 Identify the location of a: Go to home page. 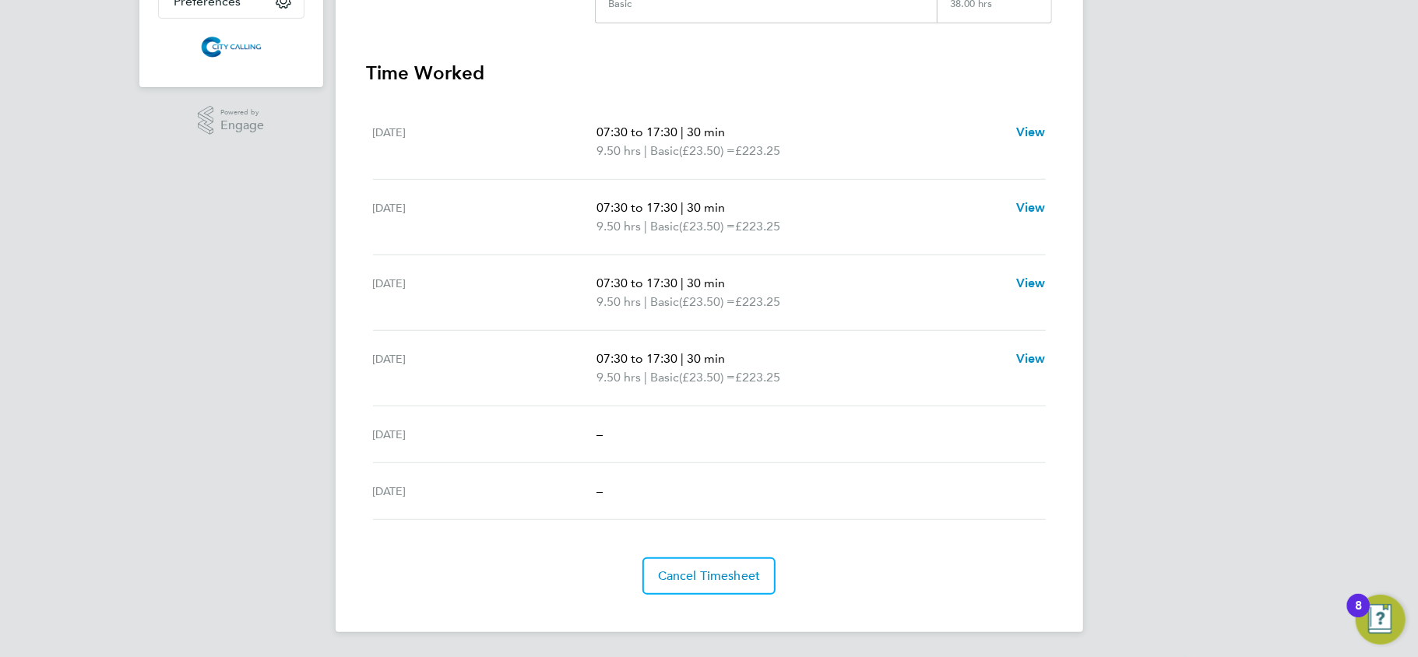
(231, 47).